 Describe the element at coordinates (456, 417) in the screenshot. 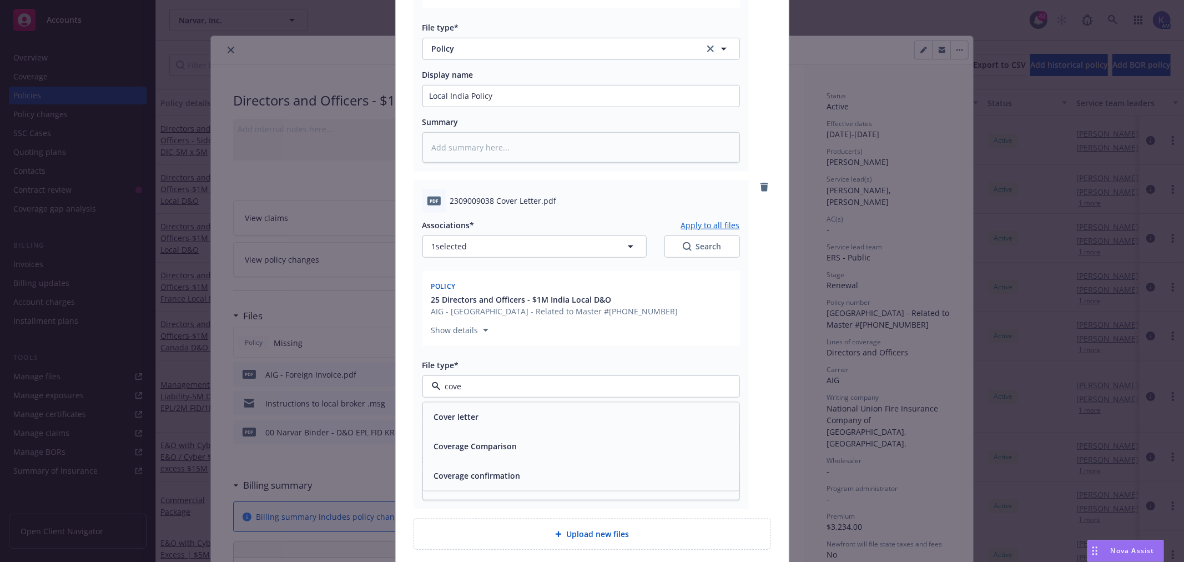

I see `button: Cover letter` at that location.